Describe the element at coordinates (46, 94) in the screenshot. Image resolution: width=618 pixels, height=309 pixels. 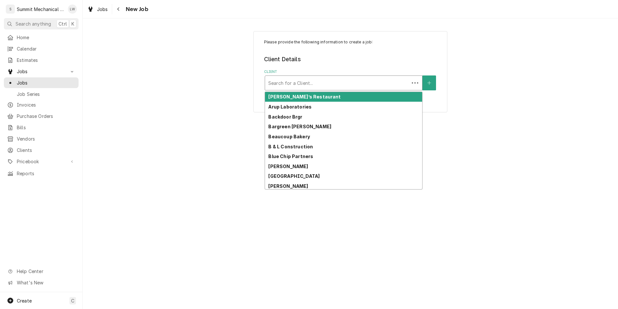
I see `span: Job Series` at that location.